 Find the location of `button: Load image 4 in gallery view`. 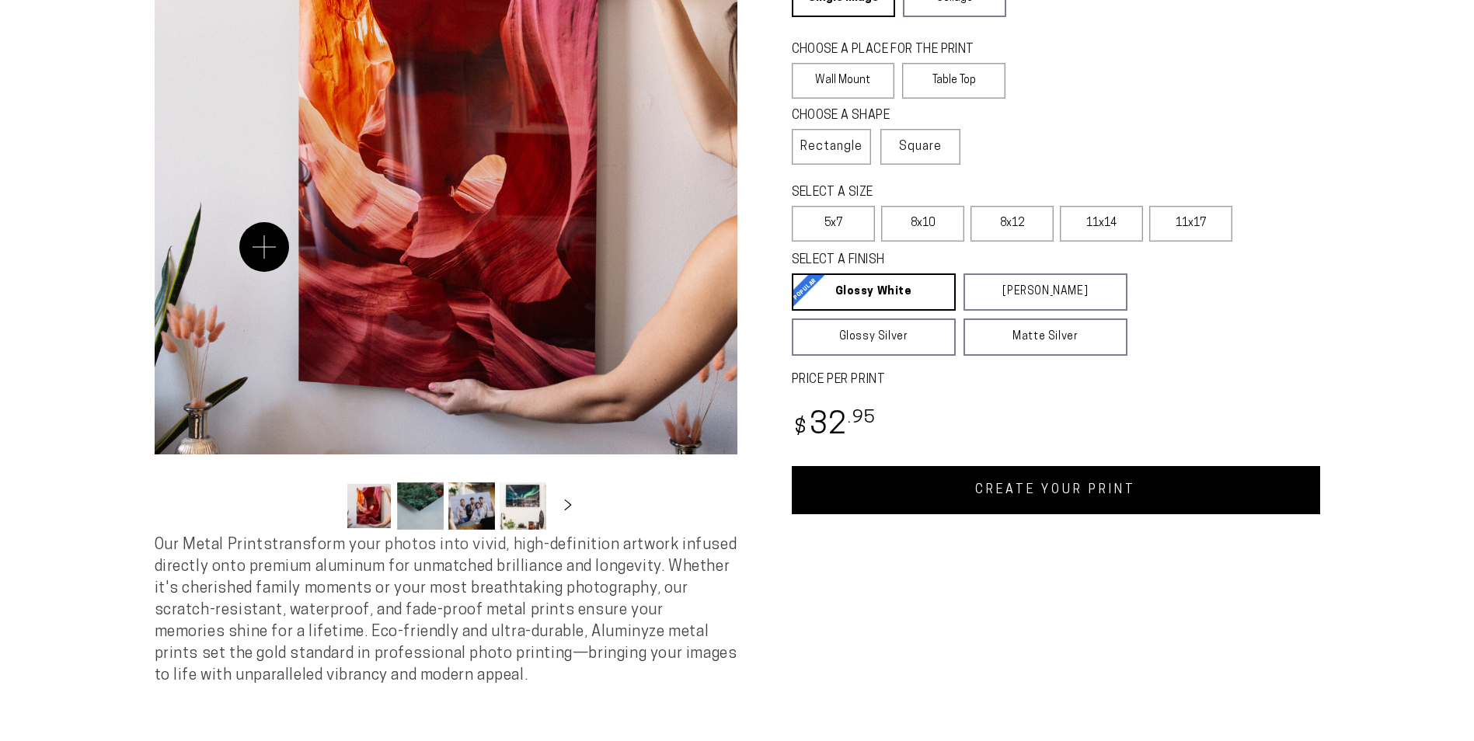

button: Load image 4 in gallery view is located at coordinates (523, 506).